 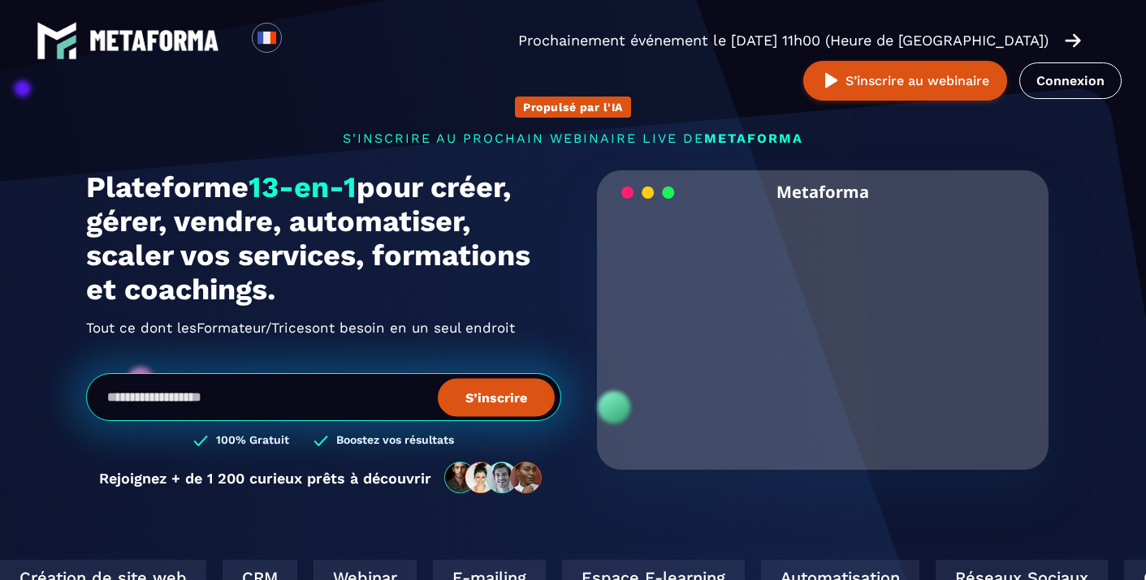 I want to click on h2: Tout ce dont les ont besoin en un seul endroit, so click(x=323, y=328).